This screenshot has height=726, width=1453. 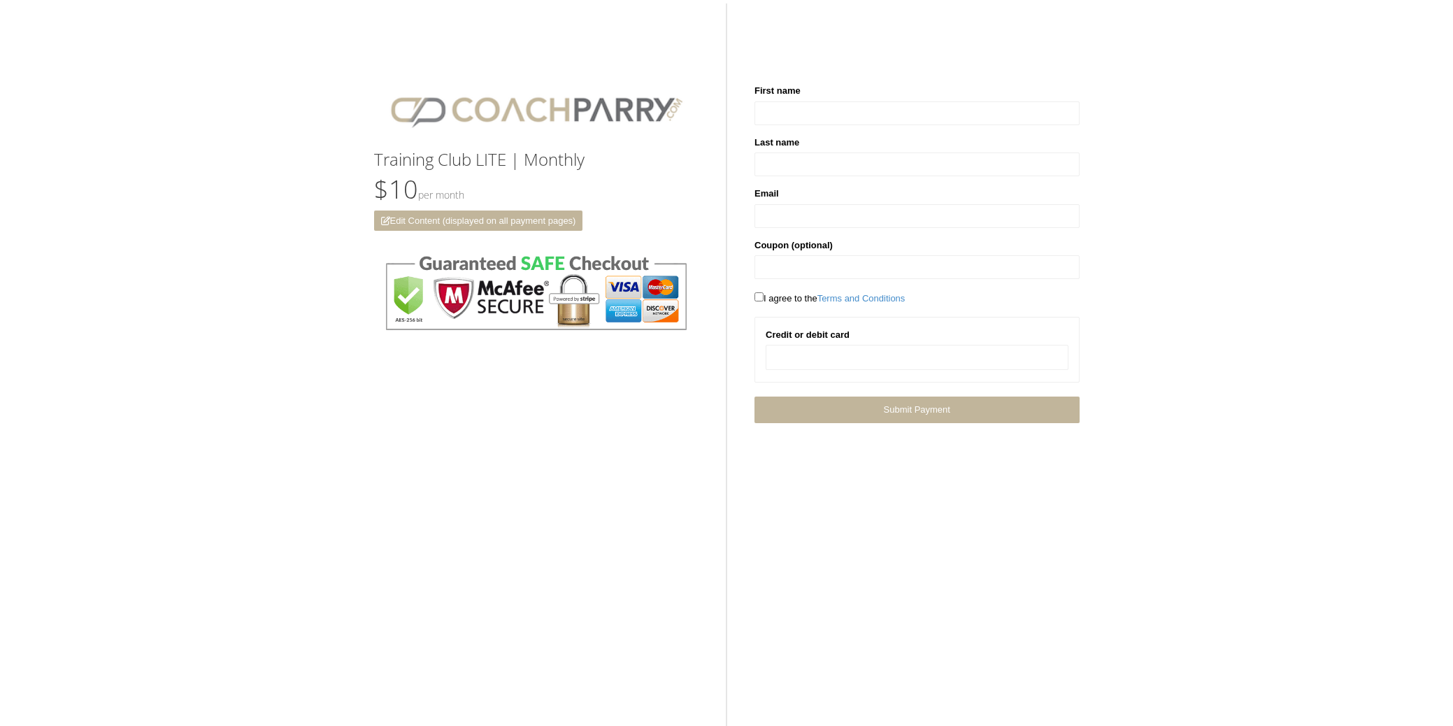 What do you see at coordinates (536, 159) in the screenshot?
I see `h3: Training Club LITE | Monthly` at bounding box center [536, 159].